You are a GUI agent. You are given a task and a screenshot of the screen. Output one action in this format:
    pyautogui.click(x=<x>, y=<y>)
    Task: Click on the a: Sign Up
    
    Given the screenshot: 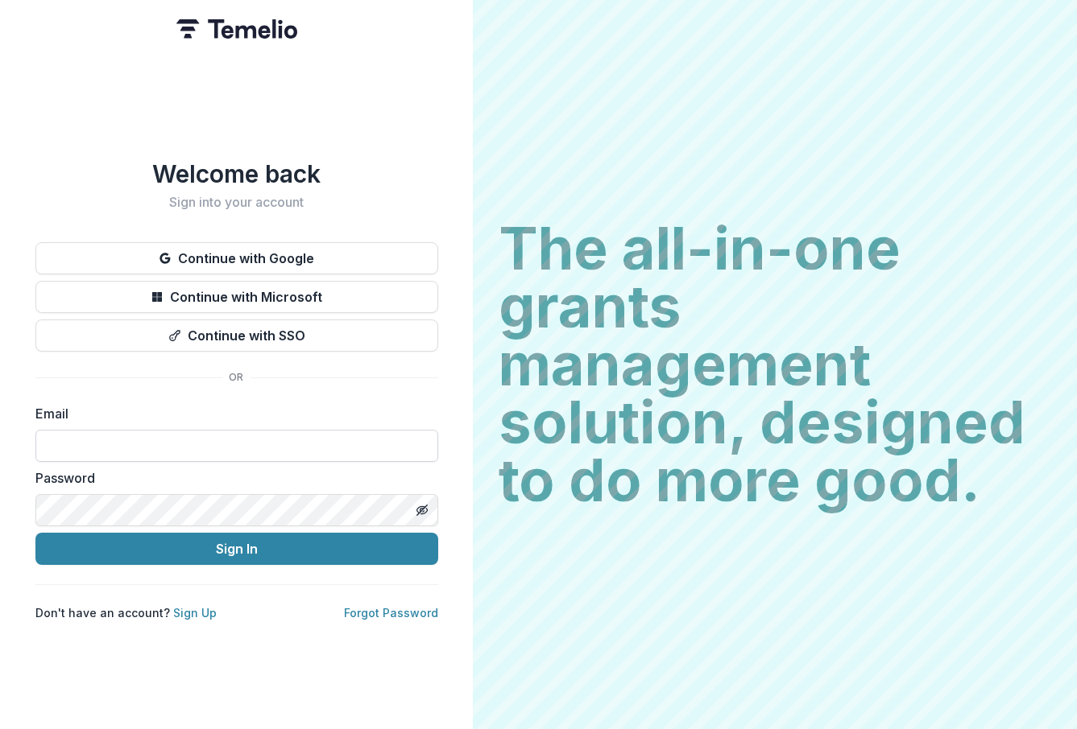 What is the action you would take?
    pyautogui.click(x=195, y=613)
    